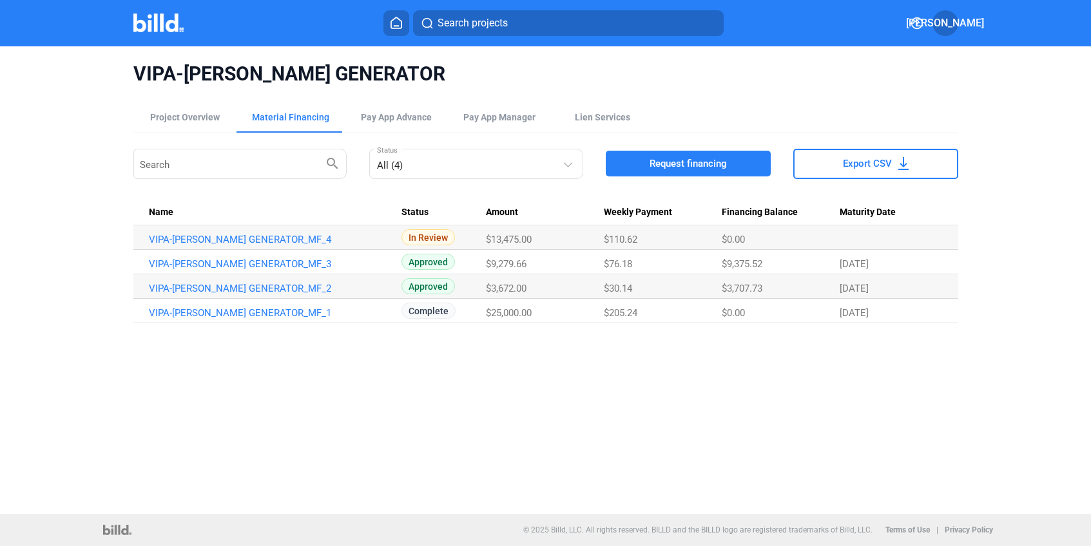 The height and width of the screenshot is (546, 1091). What do you see at coordinates (742, 264) in the screenshot?
I see `span: $9,375.52` at bounding box center [742, 264].